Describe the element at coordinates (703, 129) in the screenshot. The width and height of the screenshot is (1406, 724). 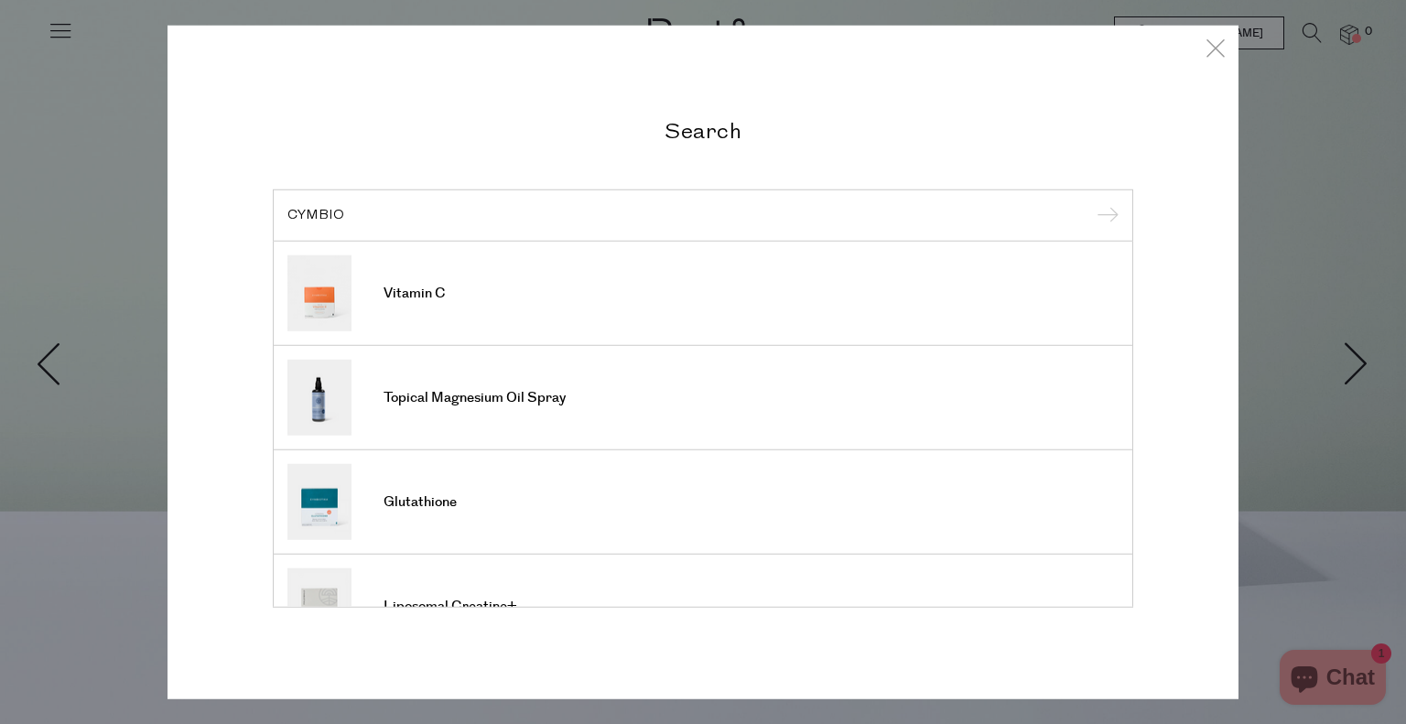
I see `h2: Search` at that location.